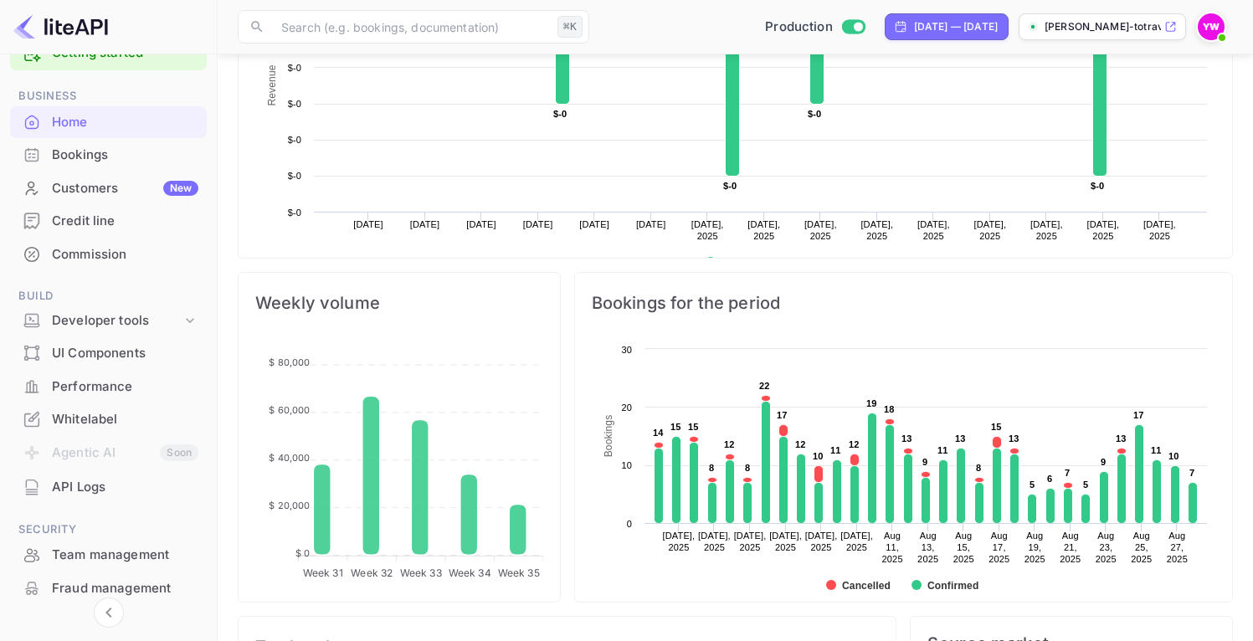 The image size is (1253, 641). I want to click on text: Aug 25, 2025, so click(1141, 548).